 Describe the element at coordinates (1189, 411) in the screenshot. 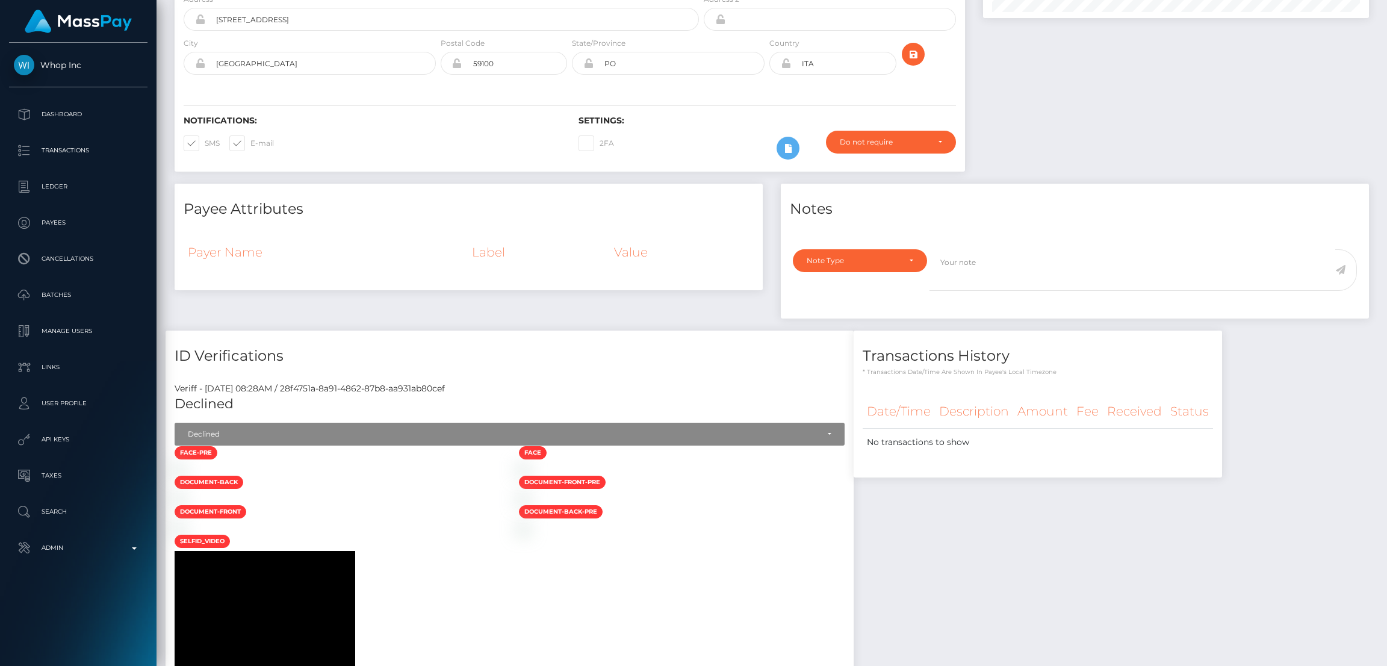

I see `th: Status` at that location.